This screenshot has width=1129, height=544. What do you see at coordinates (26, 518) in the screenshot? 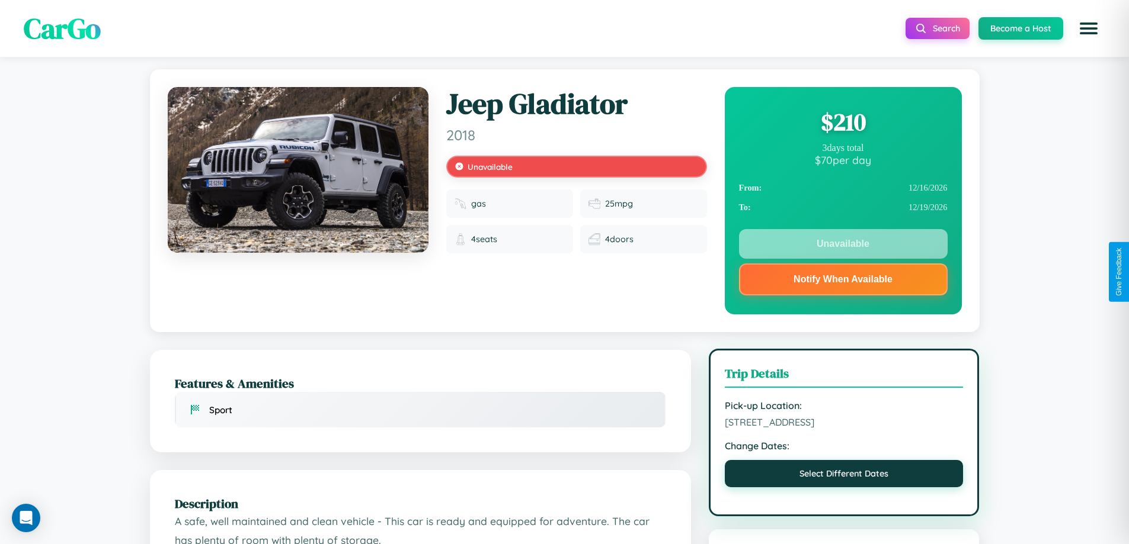
I see `div: Open Intercom Messenger` at bounding box center [26, 518].